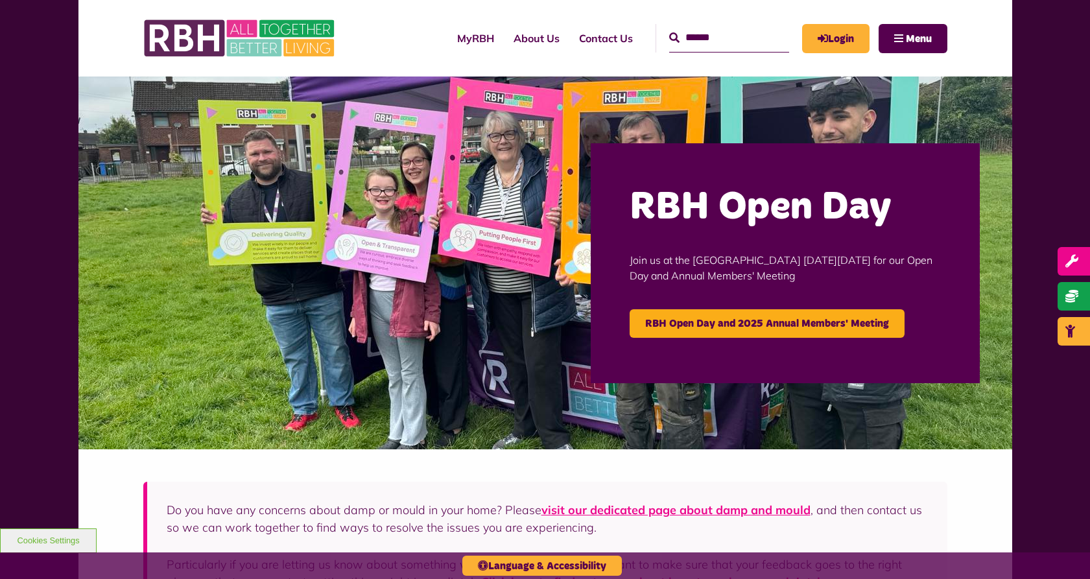  What do you see at coordinates (919, 39) in the screenshot?
I see `span: Menu` at bounding box center [919, 39].